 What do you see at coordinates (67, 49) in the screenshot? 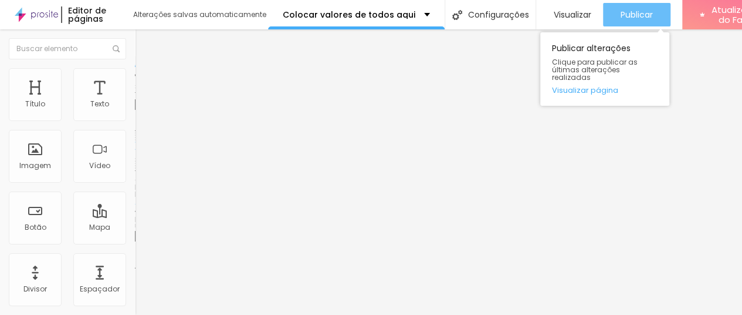
I see `input: Buscar elemento` at bounding box center [67, 49].